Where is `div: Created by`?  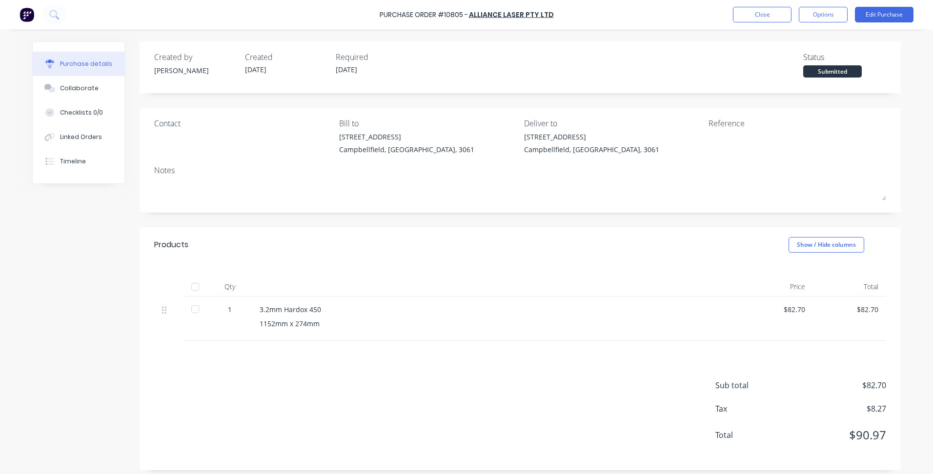 div: Created by is located at coordinates (196, 57).